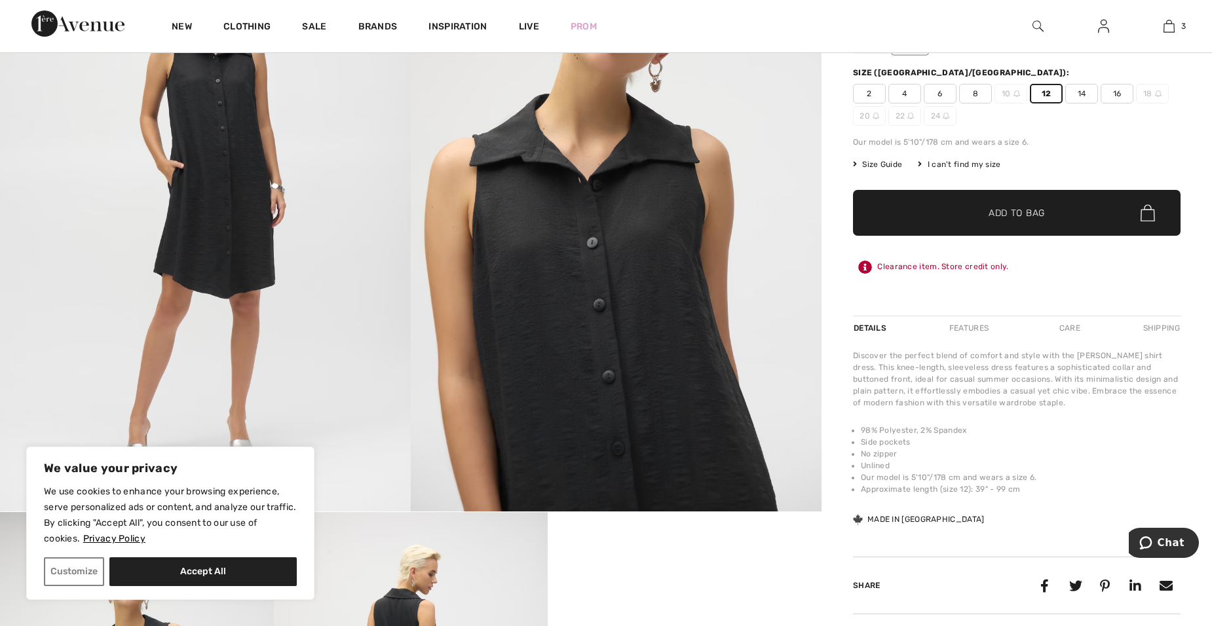 The height and width of the screenshot is (626, 1212). Describe the element at coordinates (1117, 94) in the screenshot. I see `span: 16` at that location.